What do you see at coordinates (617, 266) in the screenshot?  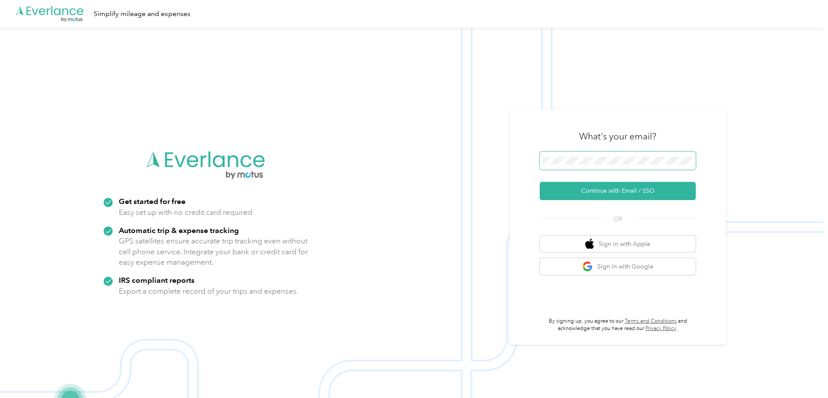 I see `button: google logoSign in with Google` at bounding box center [617, 266].